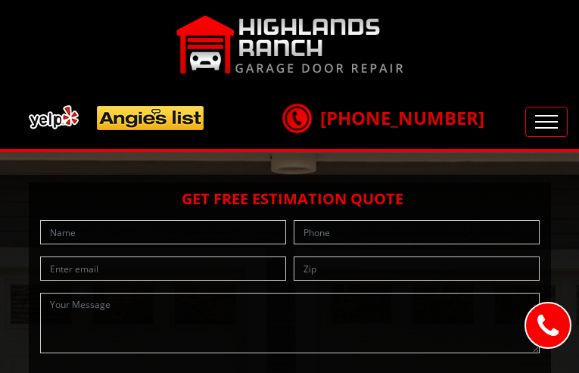 This screenshot has width=579, height=373. Describe the element at coordinates (296, 118) in the screenshot. I see `img: call.png` at that location.